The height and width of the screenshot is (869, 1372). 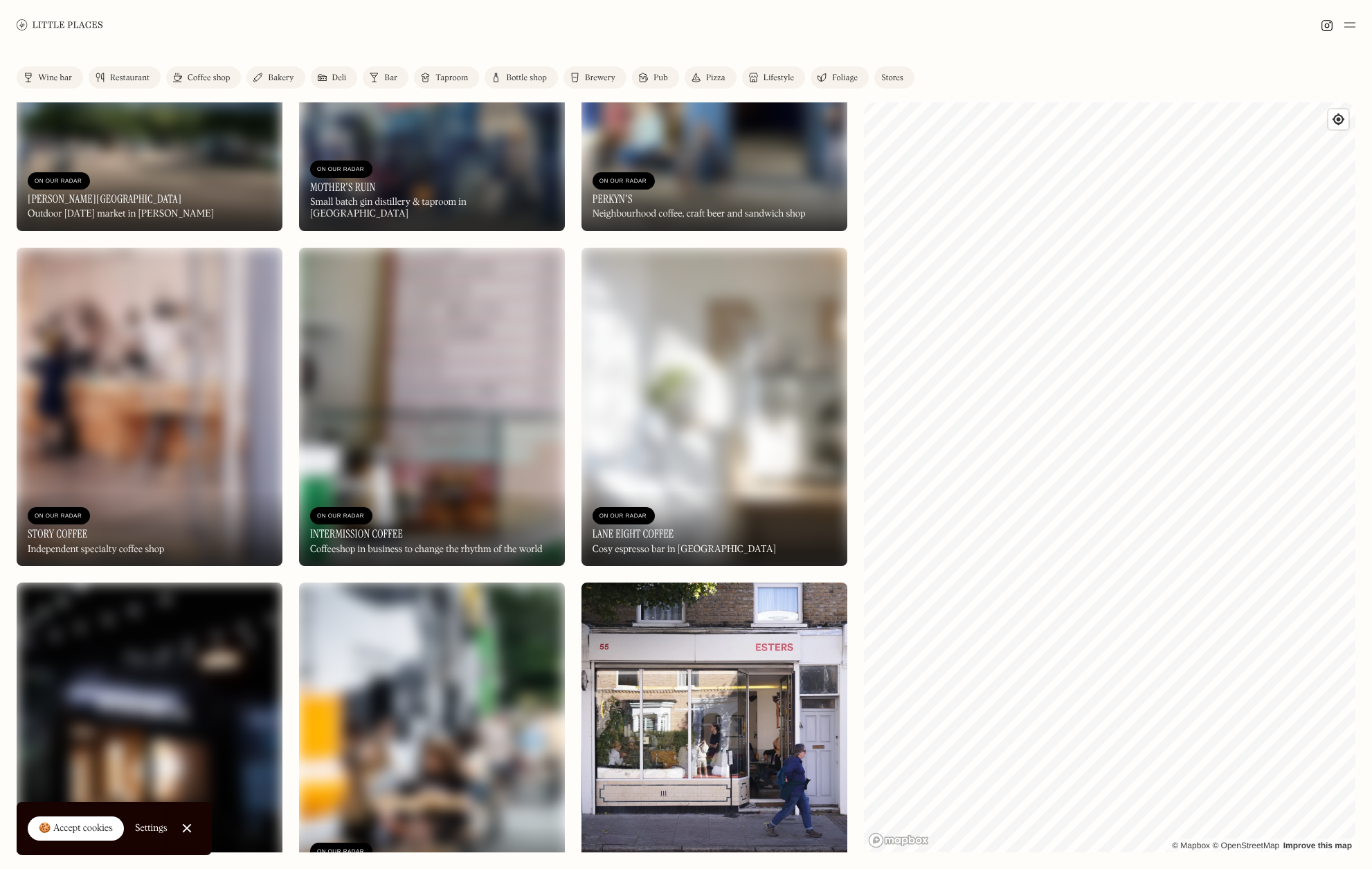 I want to click on div: v 4.0.25, so click(x=53, y=27).